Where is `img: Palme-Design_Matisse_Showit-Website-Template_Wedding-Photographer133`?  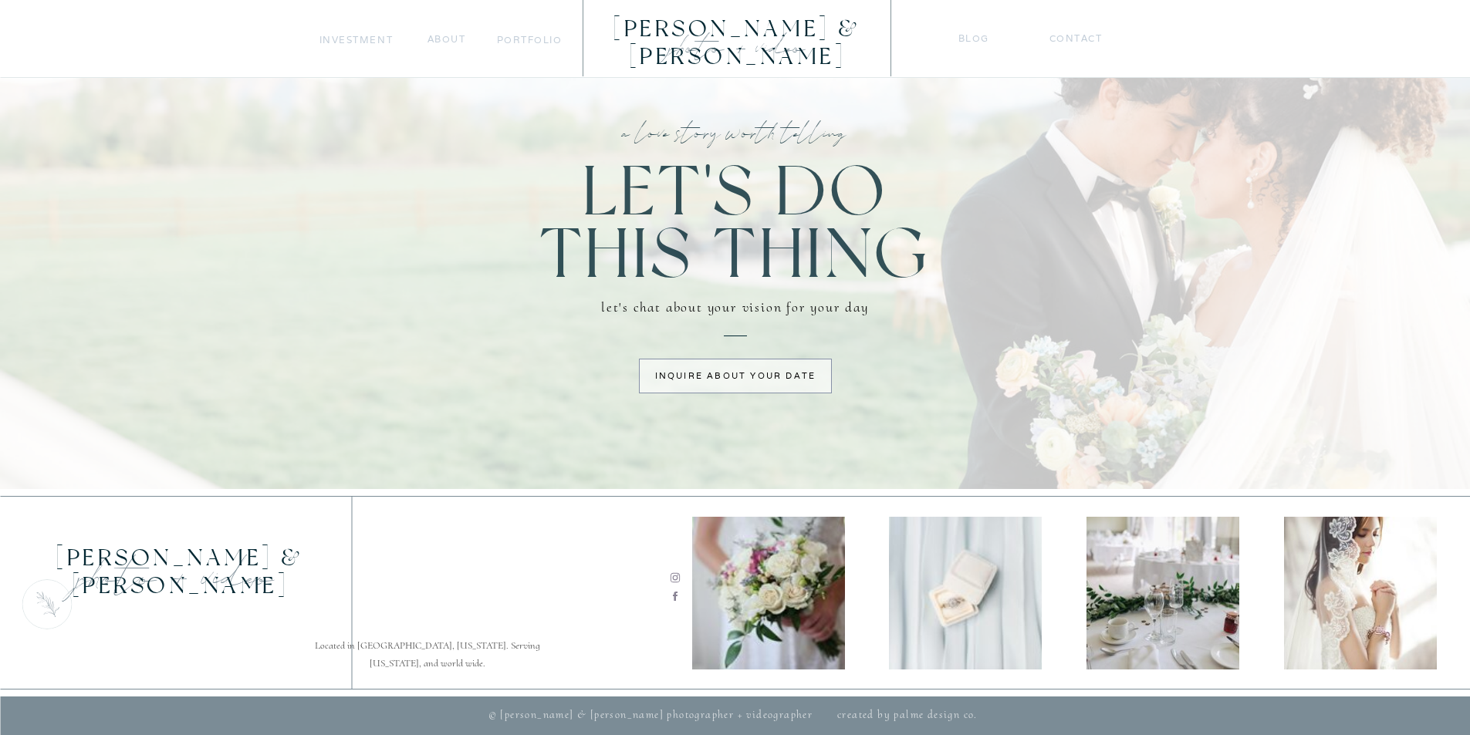 img: Palme-Design_Matisse_Showit-Website-Template_Wedding-Photographer133 is located at coordinates (1360, 593).